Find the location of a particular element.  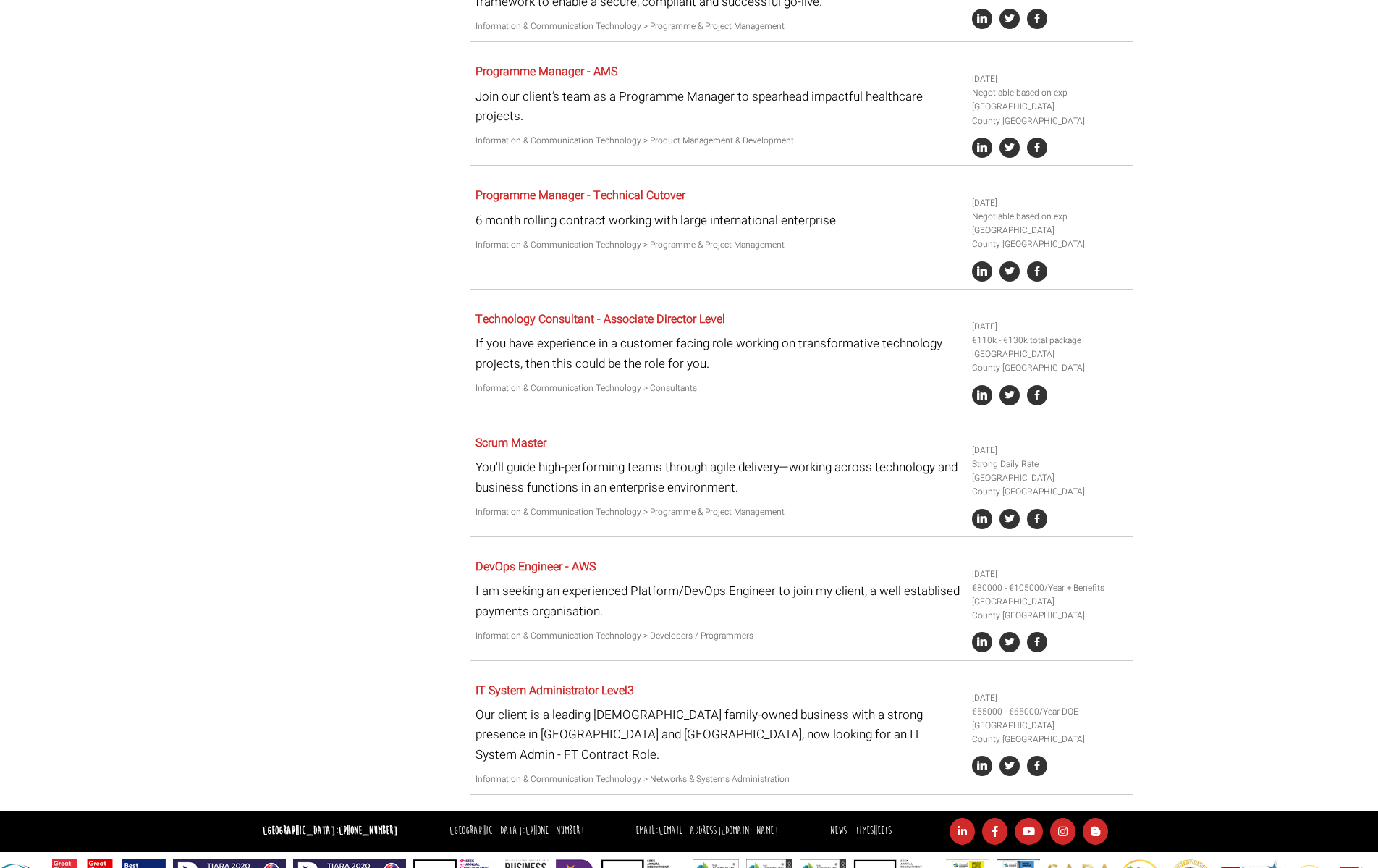

p: Information & Communication Technology > Developers / Programmers is located at coordinates (718, 636).